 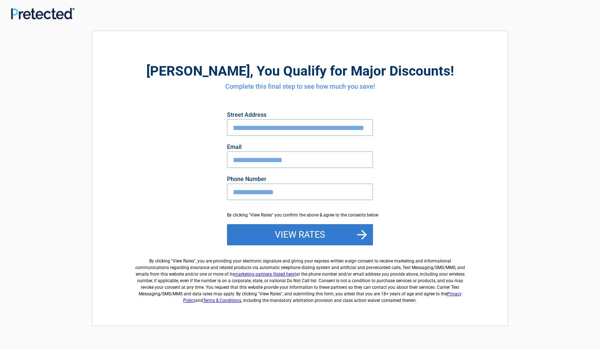 I want to click on span: View Rates, so click(x=183, y=261).